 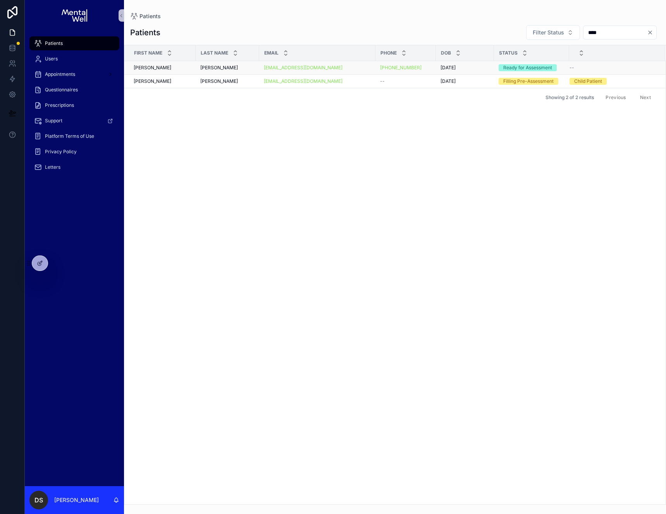 I want to click on span: Letters, so click(x=53, y=167).